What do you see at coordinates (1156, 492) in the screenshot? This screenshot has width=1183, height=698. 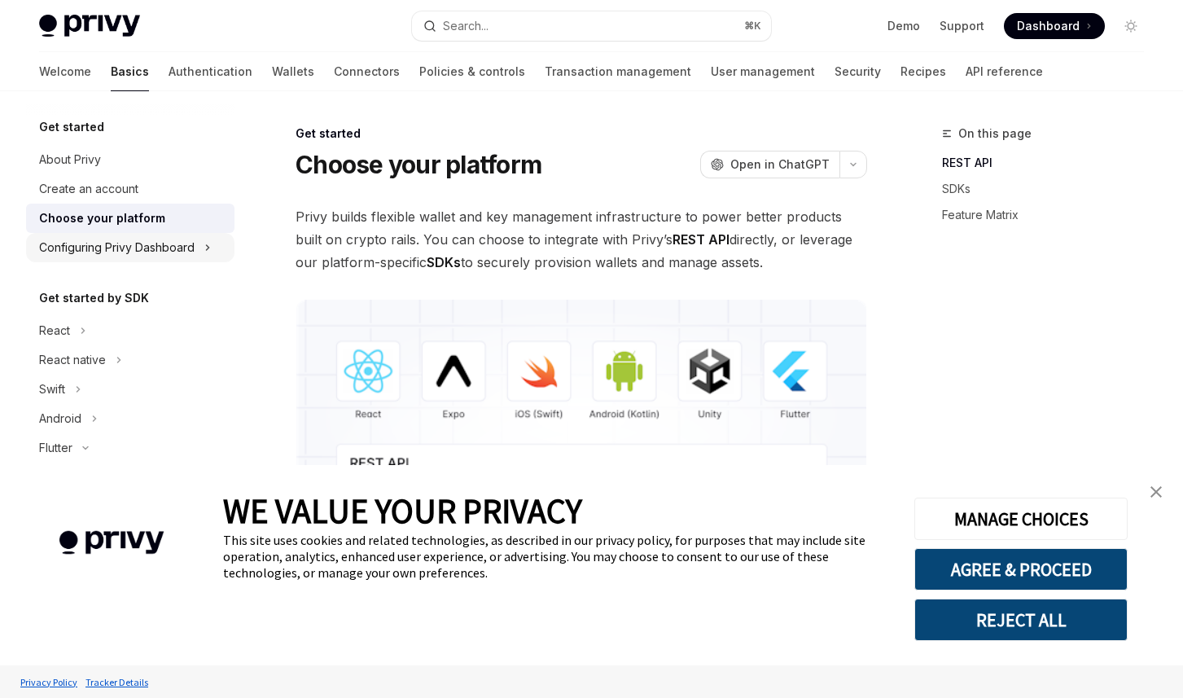 I see `img: close banner` at bounding box center [1156, 492].